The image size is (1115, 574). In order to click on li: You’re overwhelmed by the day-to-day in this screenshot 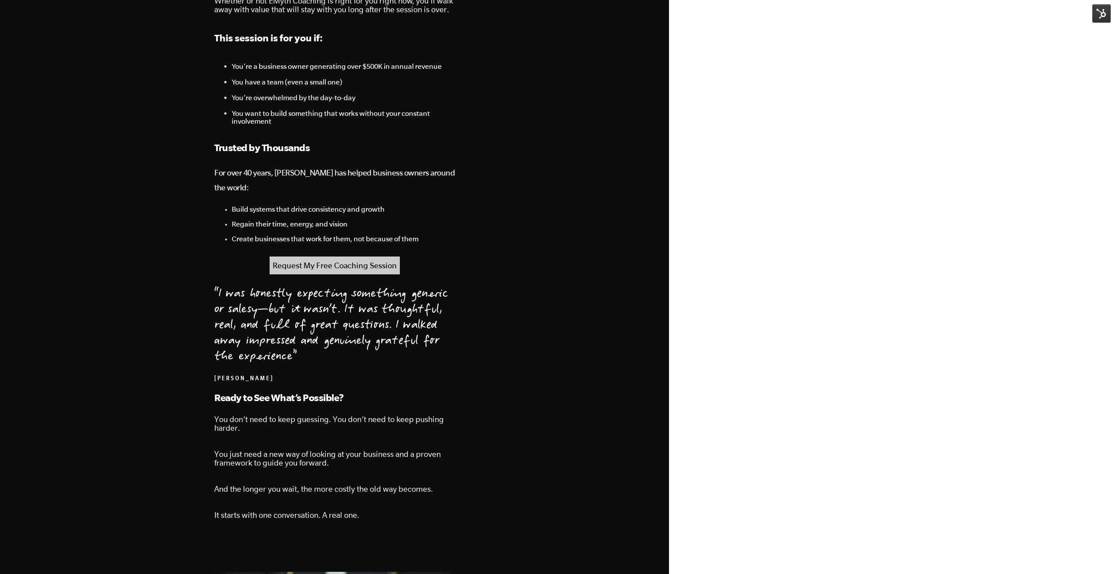, I will do `click(343, 101)`.